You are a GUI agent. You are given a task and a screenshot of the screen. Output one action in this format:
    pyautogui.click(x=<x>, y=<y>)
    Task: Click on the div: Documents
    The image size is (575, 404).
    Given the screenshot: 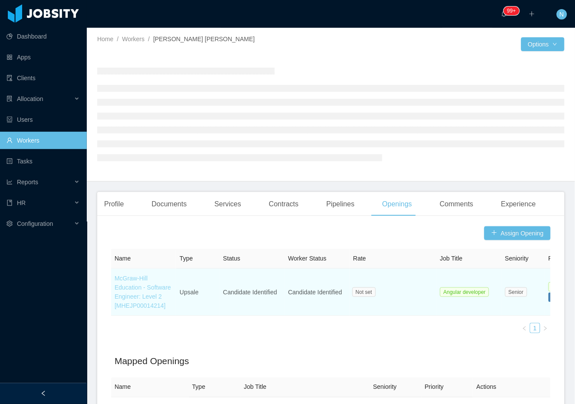 What is the action you would take?
    pyautogui.click(x=169, y=204)
    